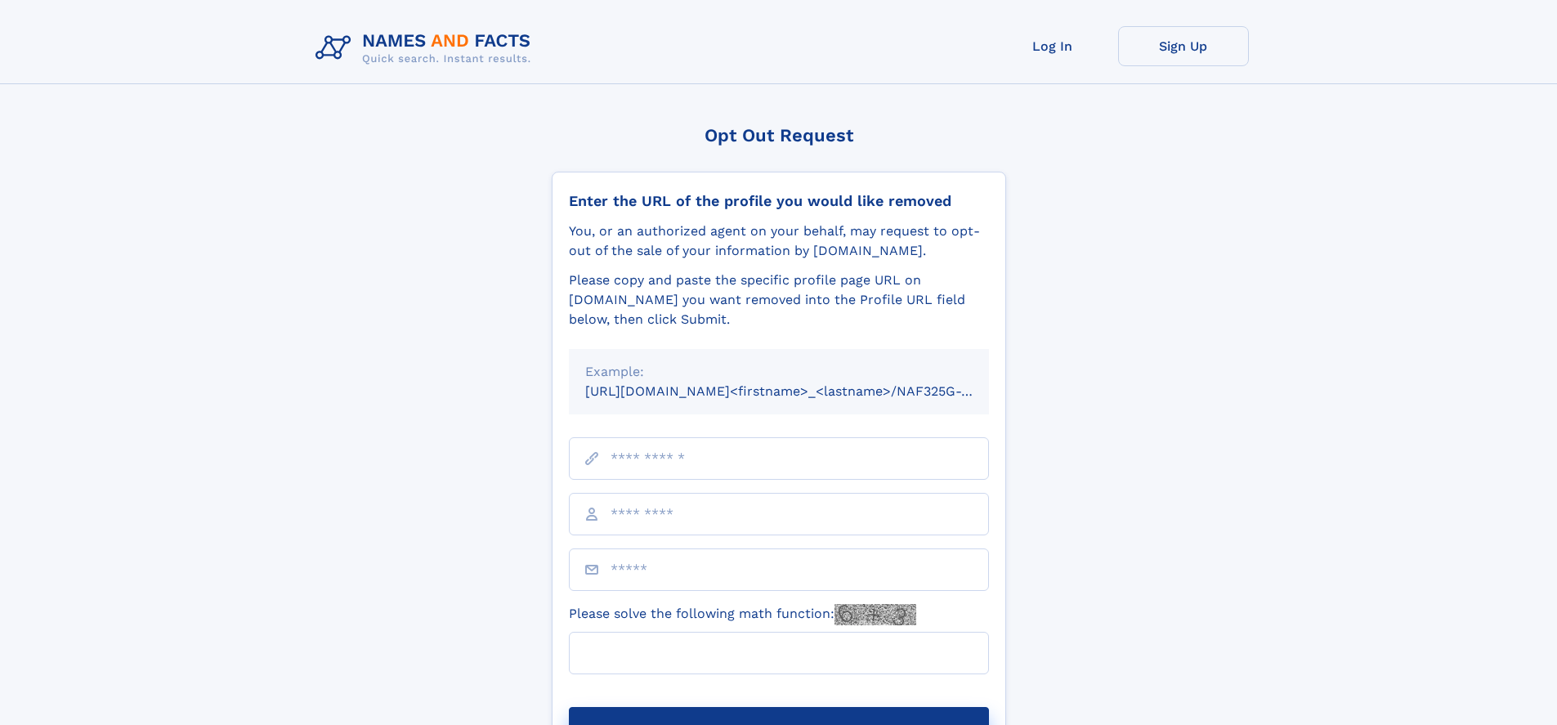 Image resolution: width=1557 pixels, height=725 pixels. Describe the element at coordinates (779, 372) in the screenshot. I see `div: Example:` at that location.